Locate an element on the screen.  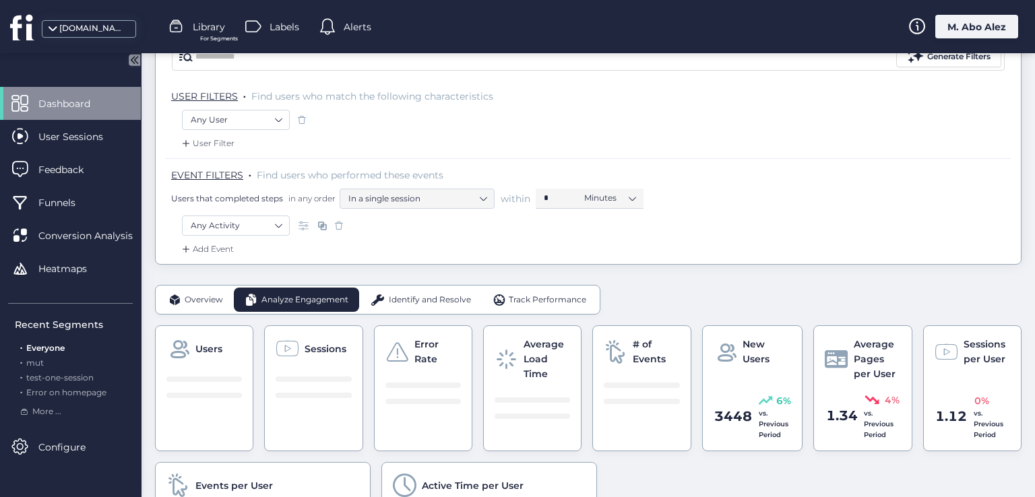
span: 3448 is located at coordinates (733, 416).